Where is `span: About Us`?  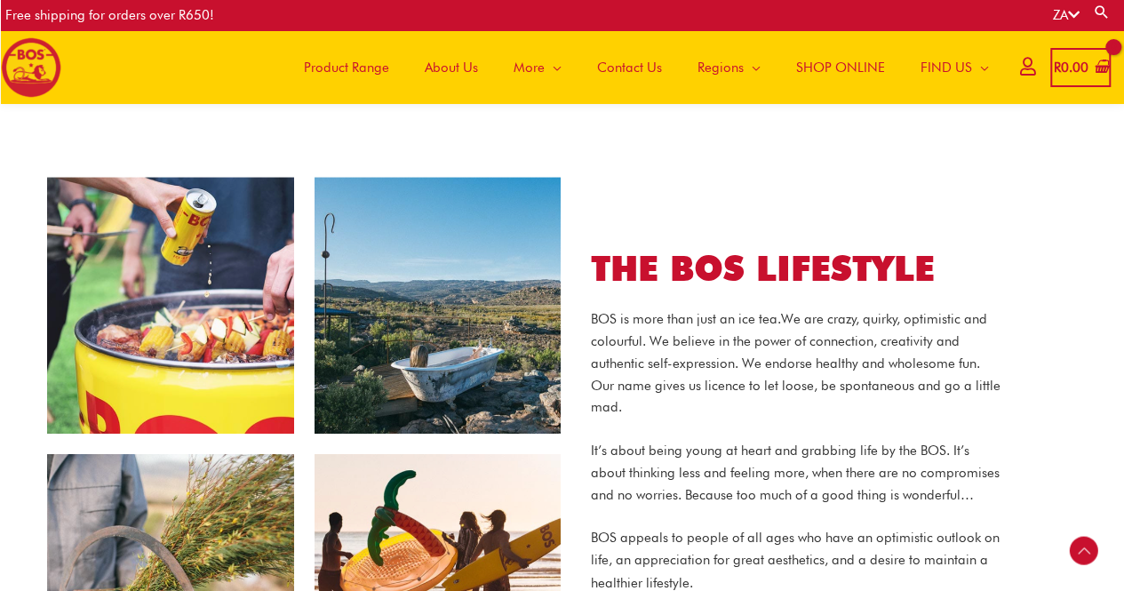 span: About Us is located at coordinates (451, 68).